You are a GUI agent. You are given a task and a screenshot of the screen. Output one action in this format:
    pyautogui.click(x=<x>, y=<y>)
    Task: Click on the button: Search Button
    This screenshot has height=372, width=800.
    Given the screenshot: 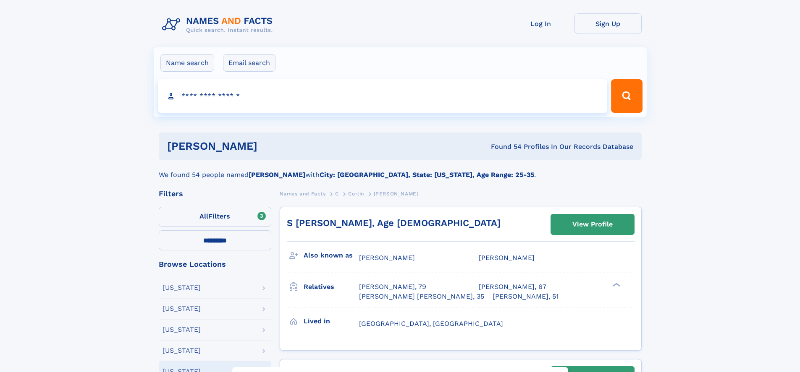 What is the action you would take?
    pyautogui.click(x=626, y=96)
    